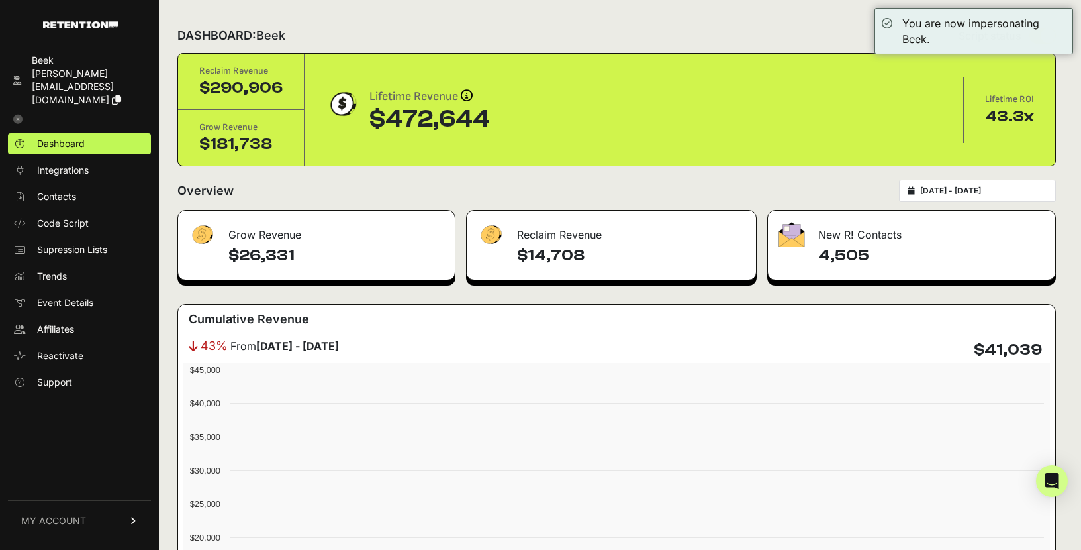 The height and width of the screenshot is (550, 1081). What do you see at coordinates (79, 276) in the screenshot?
I see `a: Trends` at bounding box center [79, 276].